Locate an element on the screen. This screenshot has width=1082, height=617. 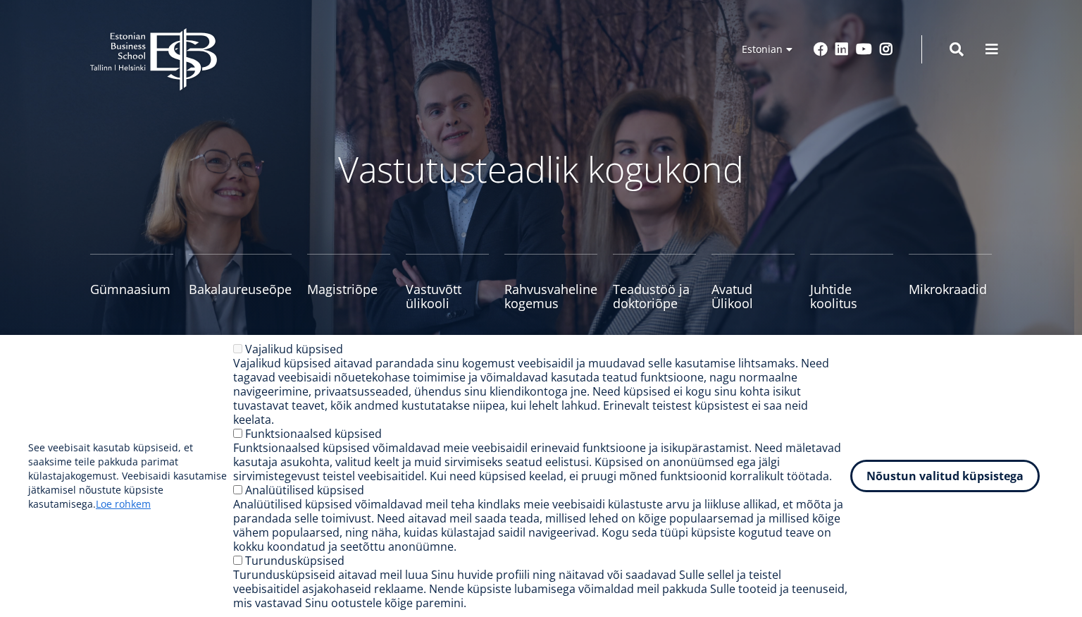
span: Gümnaasium is located at coordinates (132, 289).